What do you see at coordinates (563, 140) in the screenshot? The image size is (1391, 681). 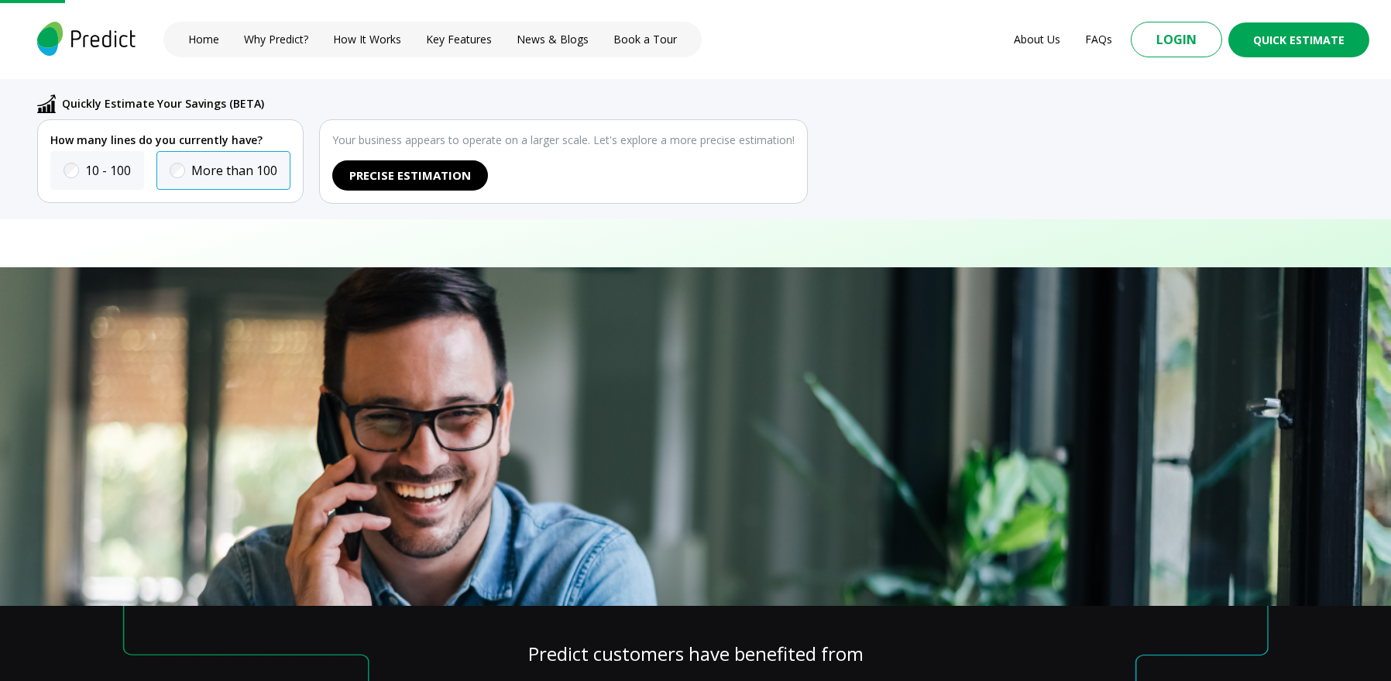 I see `p: Your business appears to operate on a larger scale. Let's explore a more precise estimation!` at bounding box center [563, 140].